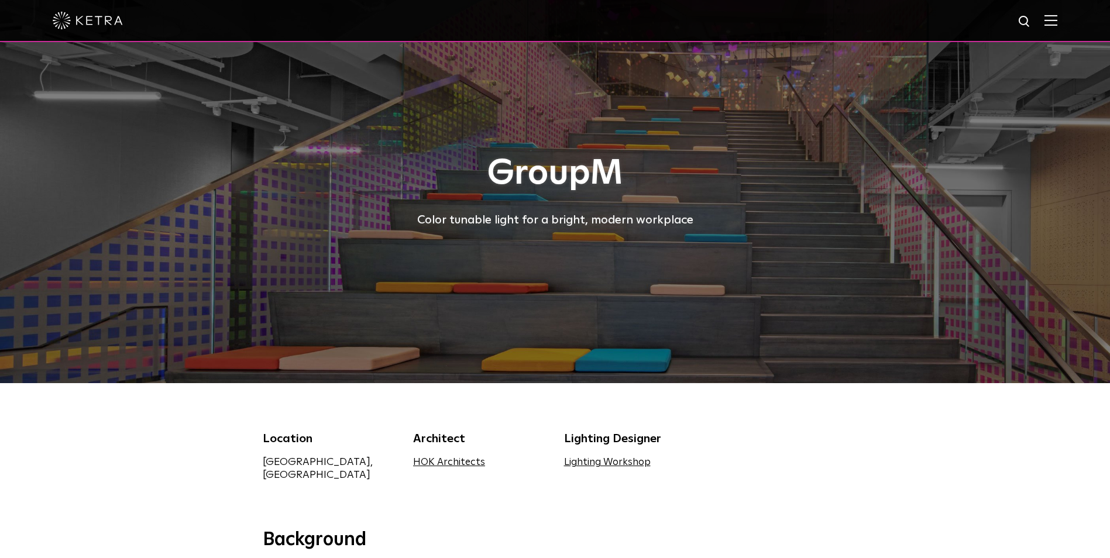  What do you see at coordinates (449, 462) in the screenshot?
I see `a: HOK Architects` at bounding box center [449, 462].